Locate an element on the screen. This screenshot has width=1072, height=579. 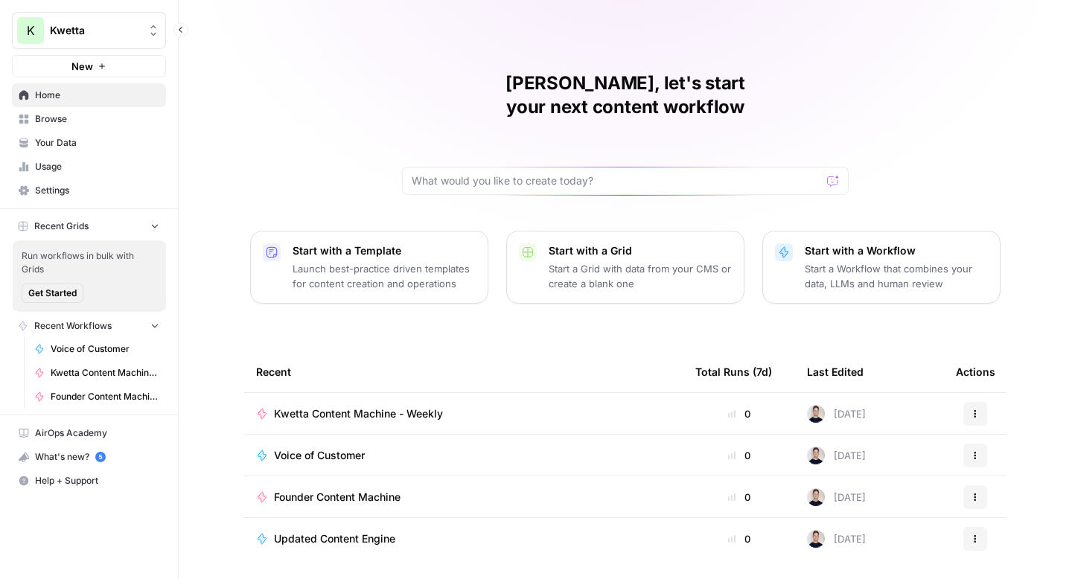
div: Total Runs (7d) is located at coordinates (734, 372).